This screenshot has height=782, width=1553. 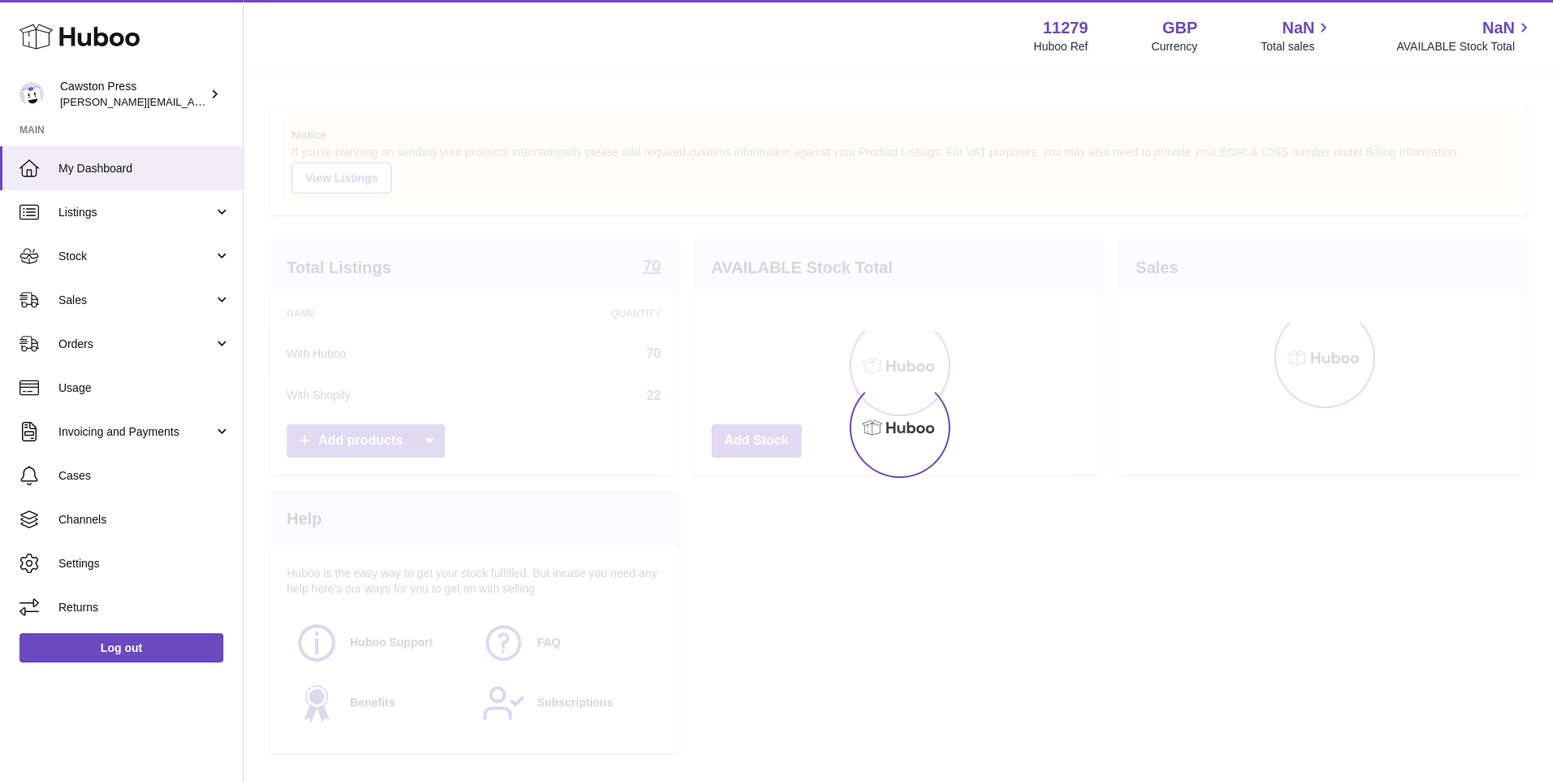 What do you see at coordinates (145, 607) in the screenshot?
I see `span: Returns` at bounding box center [145, 607].